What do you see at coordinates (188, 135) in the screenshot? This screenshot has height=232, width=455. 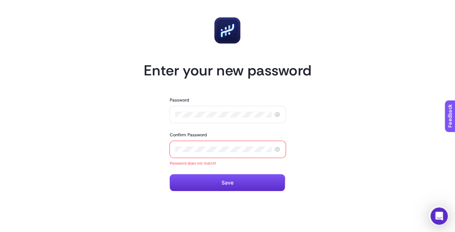 I see `label: Confirm Password` at bounding box center [188, 135].